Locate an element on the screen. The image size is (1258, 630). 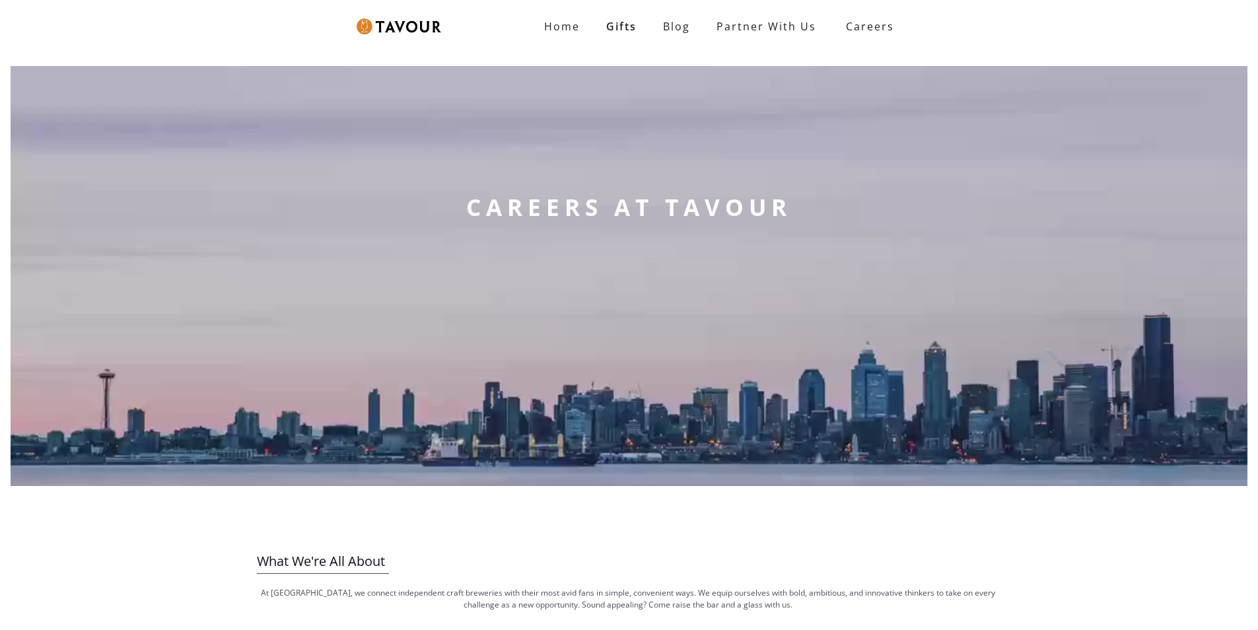
a: partner with us is located at coordinates (766, 26).